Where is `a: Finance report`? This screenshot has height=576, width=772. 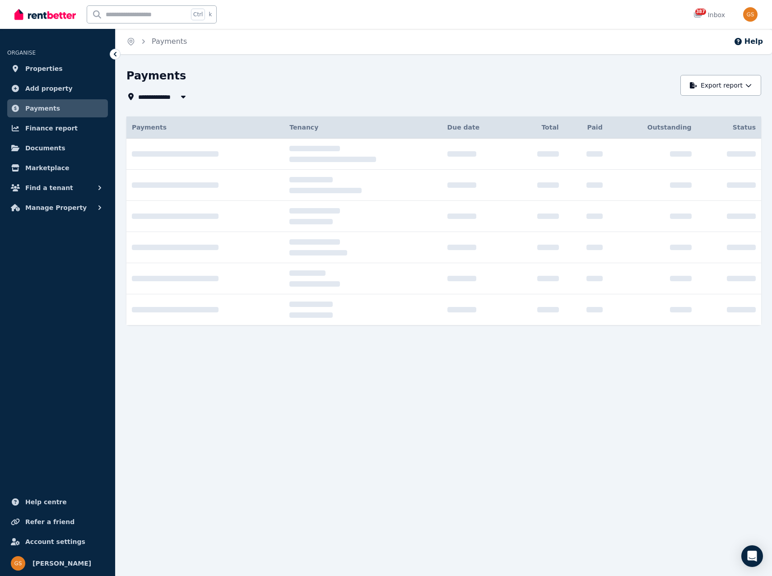 a: Finance report is located at coordinates (57, 128).